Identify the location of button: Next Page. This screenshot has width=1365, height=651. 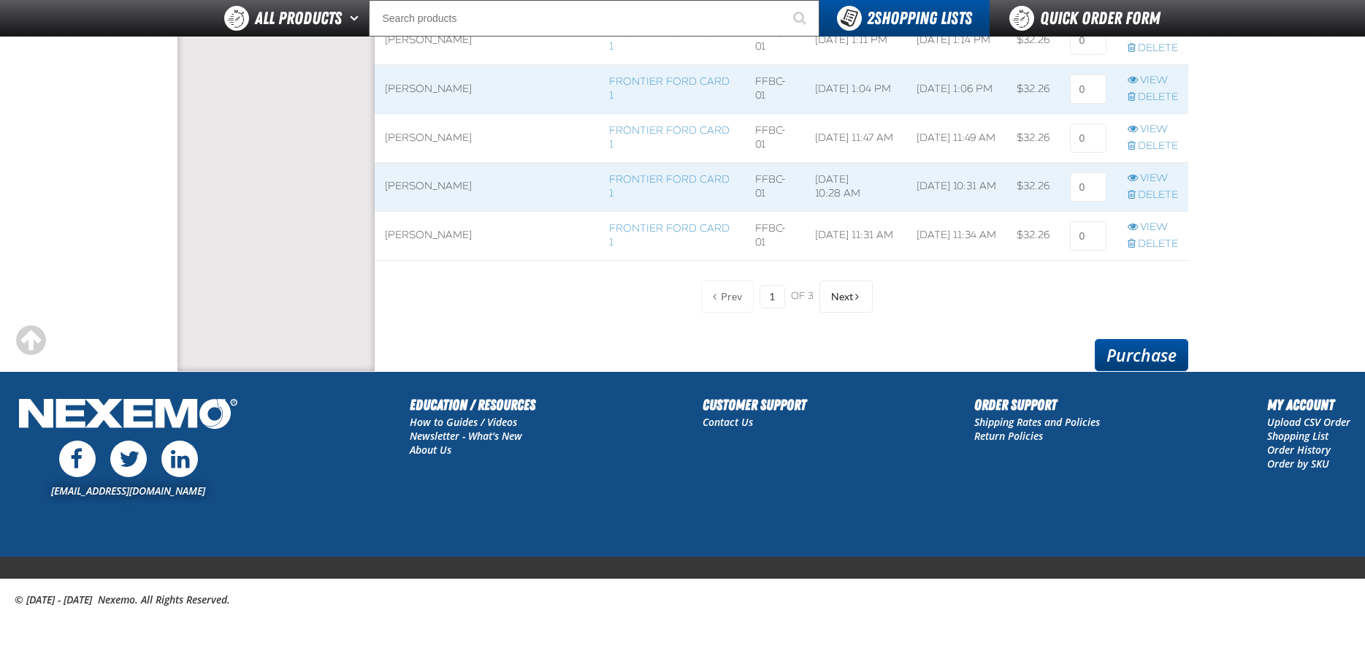
(846, 297).